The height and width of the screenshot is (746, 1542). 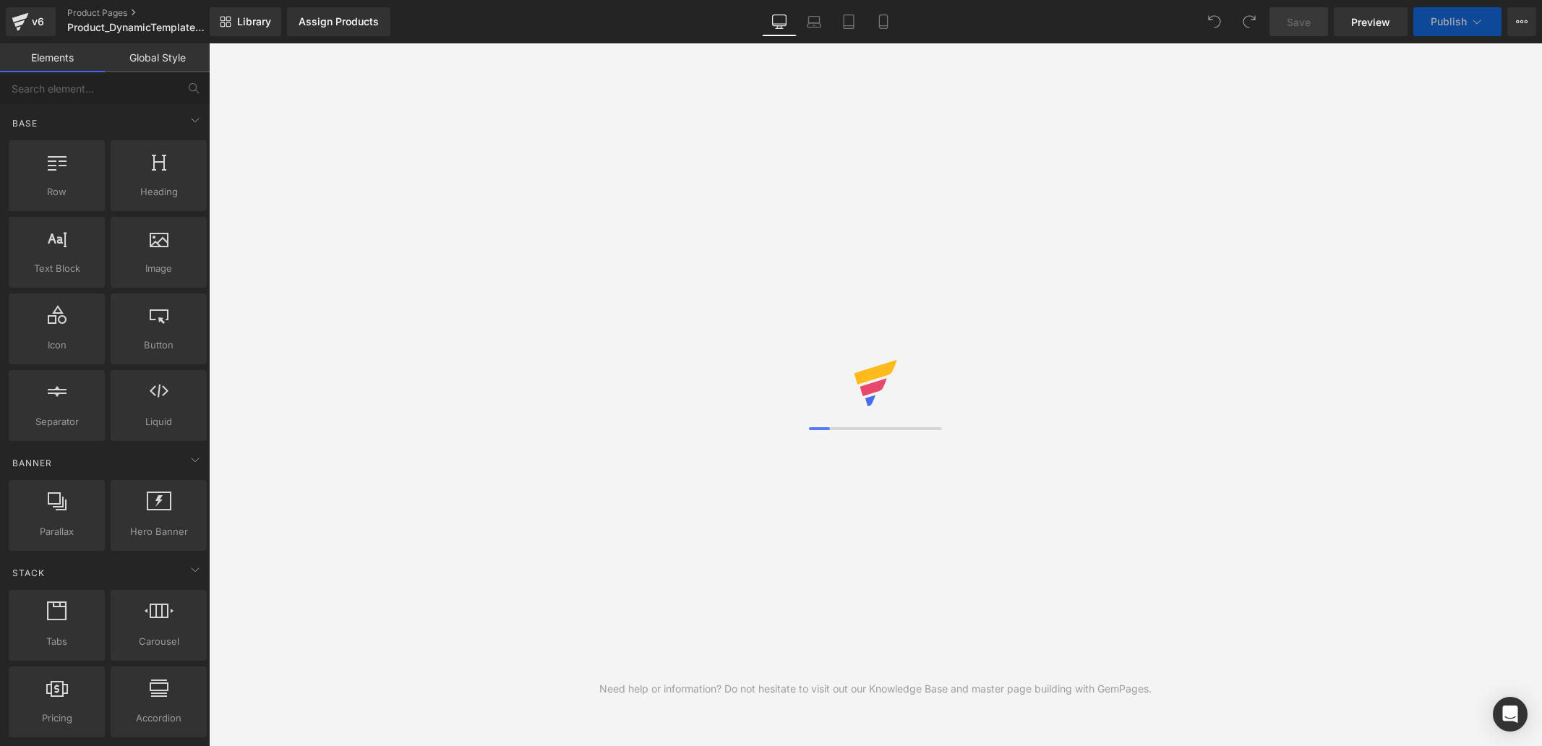 I want to click on span: Tabs, so click(x=56, y=641).